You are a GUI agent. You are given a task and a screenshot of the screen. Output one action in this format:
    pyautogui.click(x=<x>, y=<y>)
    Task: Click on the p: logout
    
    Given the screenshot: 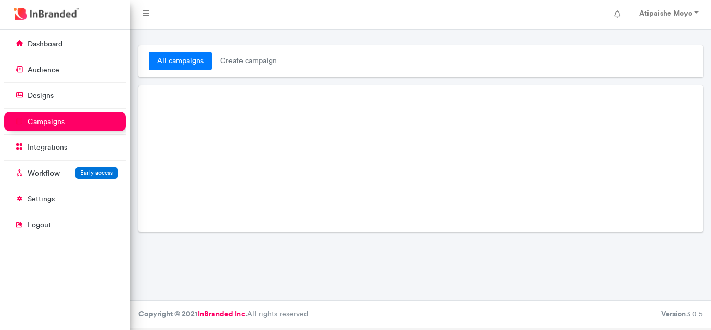 What is the action you would take?
    pyautogui.click(x=39, y=225)
    